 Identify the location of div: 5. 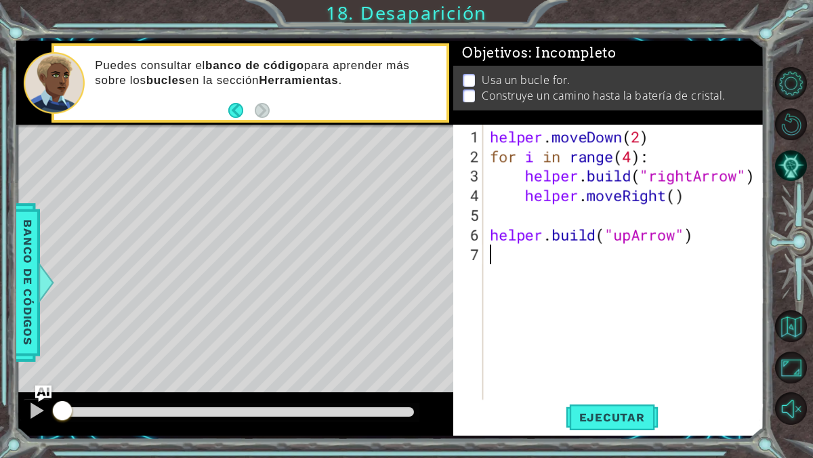
(469, 215).